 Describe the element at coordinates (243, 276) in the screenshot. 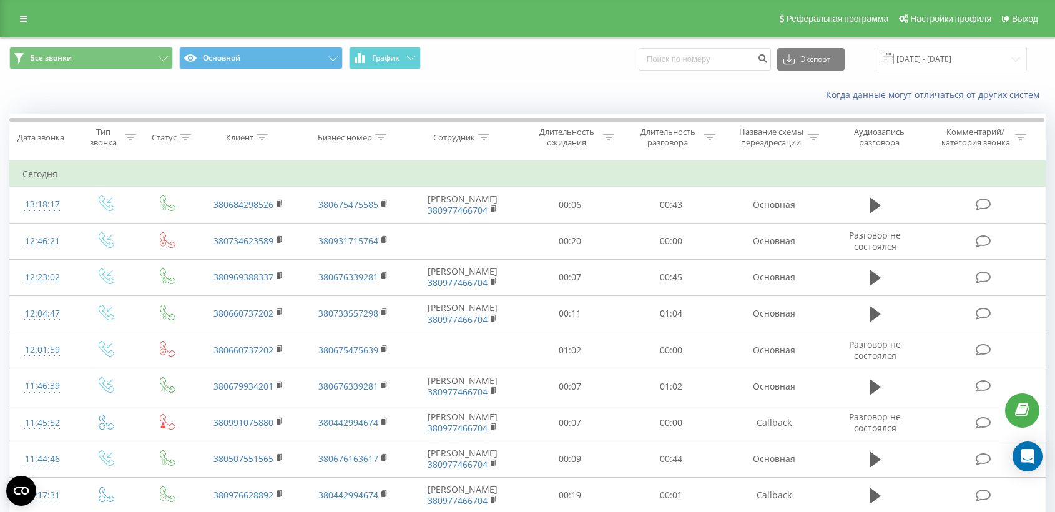

I see `a: 380969388337` at that location.